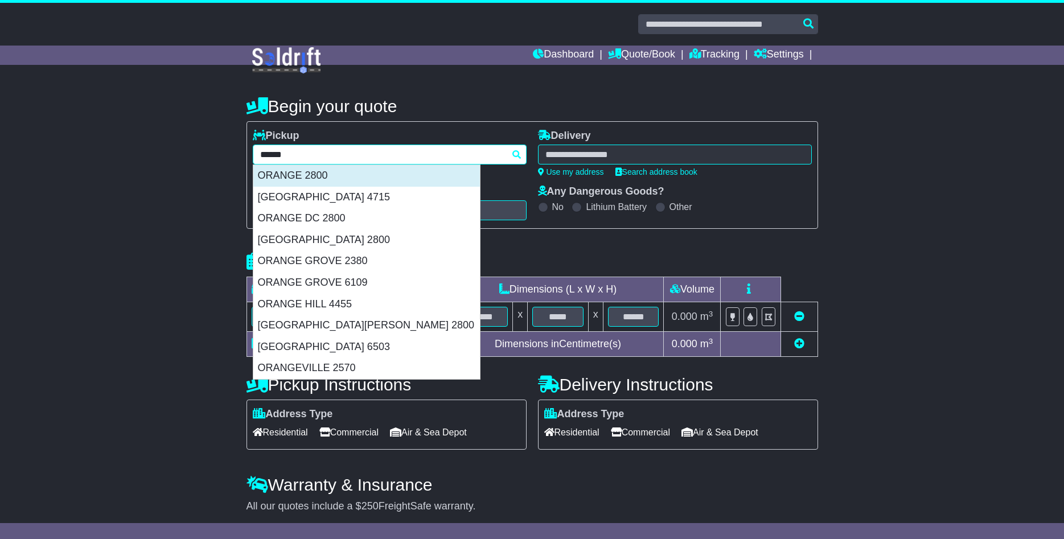 This screenshot has width=1064, height=539. What do you see at coordinates (558, 290) in the screenshot?
I see `td: Dimensions (L x W x H)` at bounding box center [558, 290].